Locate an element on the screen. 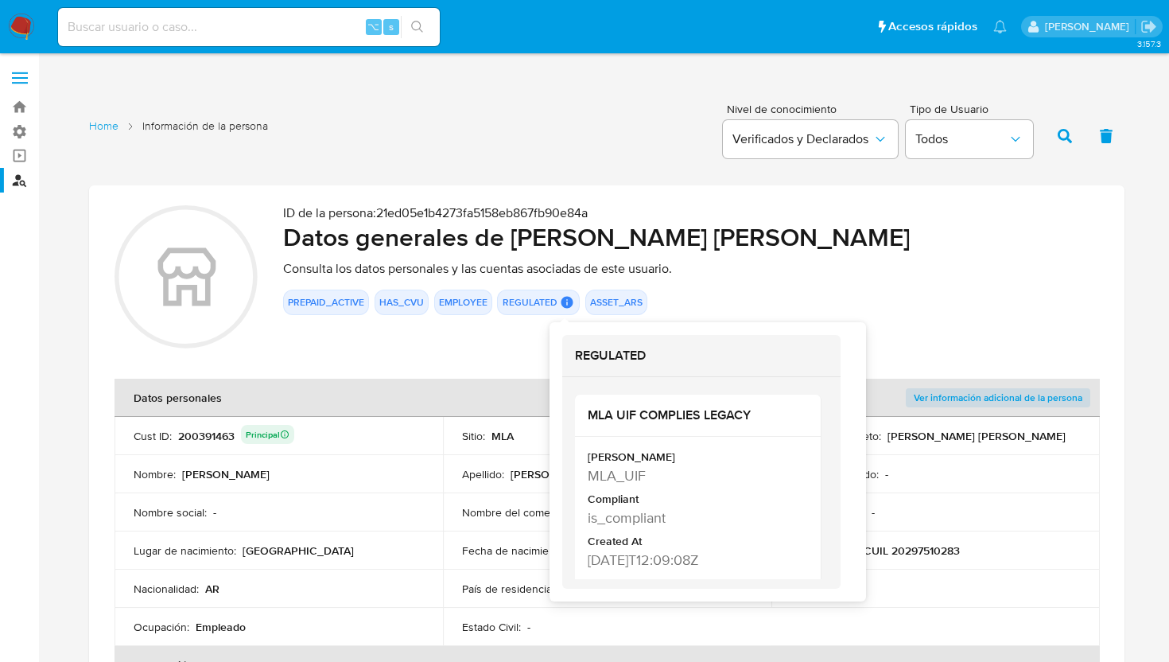 This screenshot has width=1169, height=662. span: s is located at coordinates (391, 26).